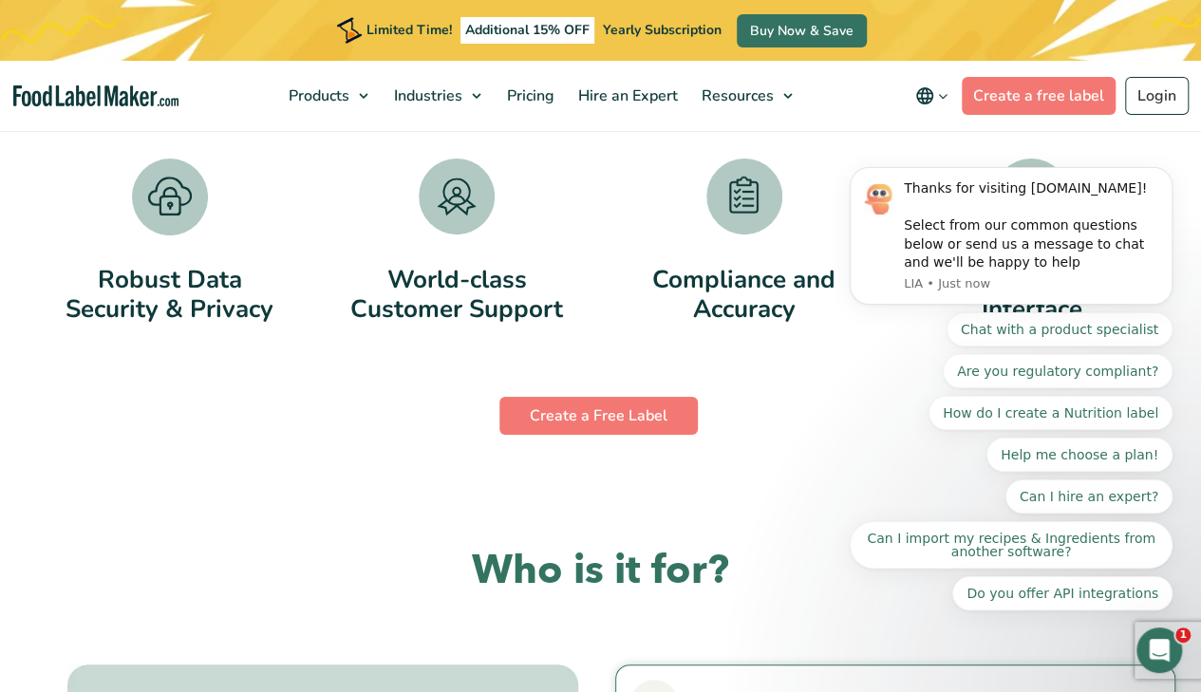 Image resolution: width=1201 pixels, height=692 pixels. Describe the element at coordinates (736, 96) in the screenshot. I see `span: Resources` at that location.